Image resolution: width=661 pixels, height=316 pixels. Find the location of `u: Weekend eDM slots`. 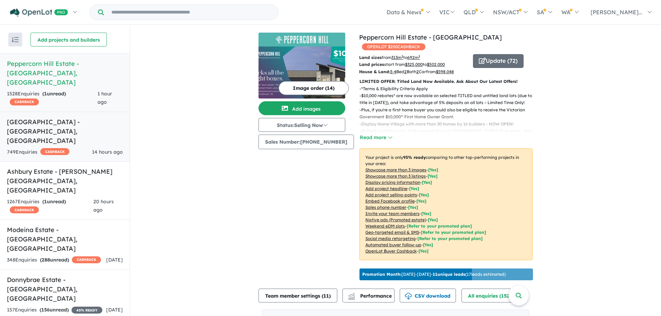

u: Weekend eDM slots is located at coordinates (385, 226).